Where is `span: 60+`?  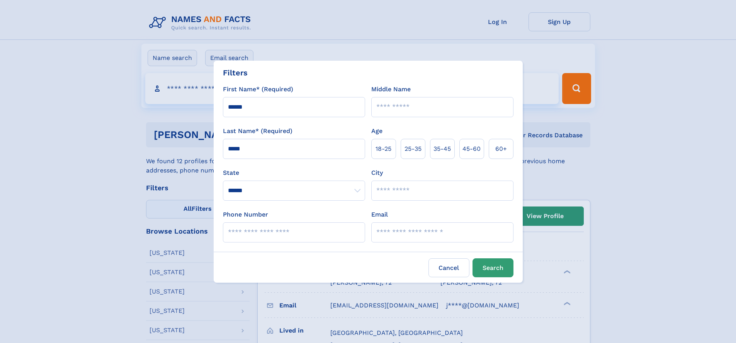 span: 60+ is located at coordinates (501, 149).